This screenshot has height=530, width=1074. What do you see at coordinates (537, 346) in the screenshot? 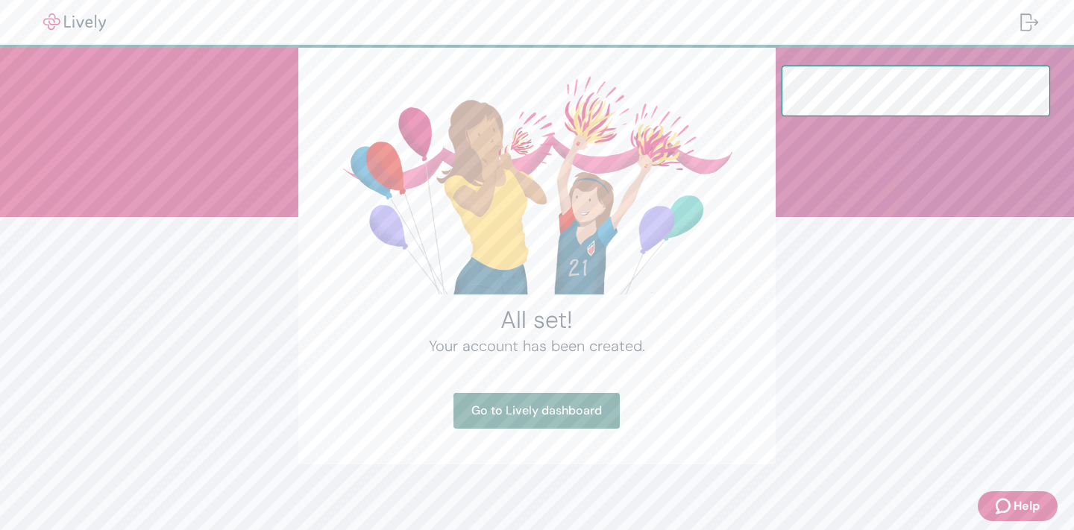
I see `h4: Your account has been created.` at bounding box center [537, 346].